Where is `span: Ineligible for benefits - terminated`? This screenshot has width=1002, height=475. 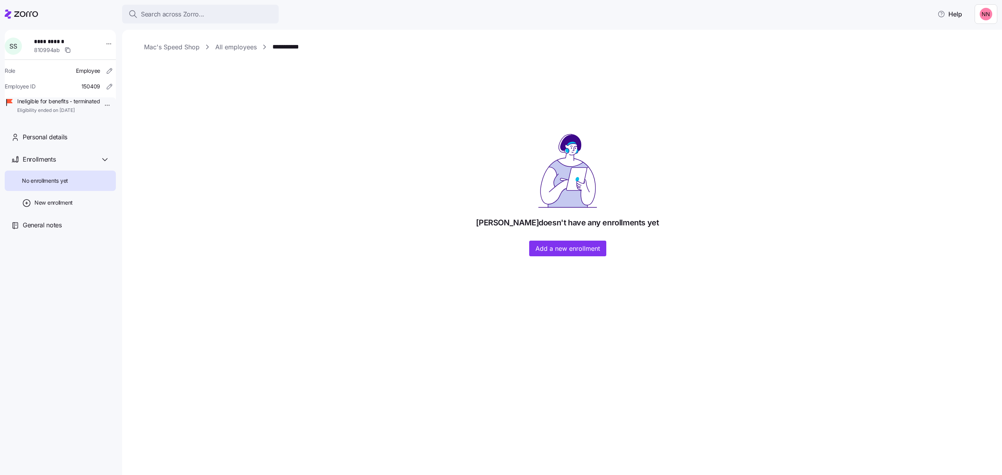 span: Ineligible for benefits - terminated is located at coordinates (59, 101).